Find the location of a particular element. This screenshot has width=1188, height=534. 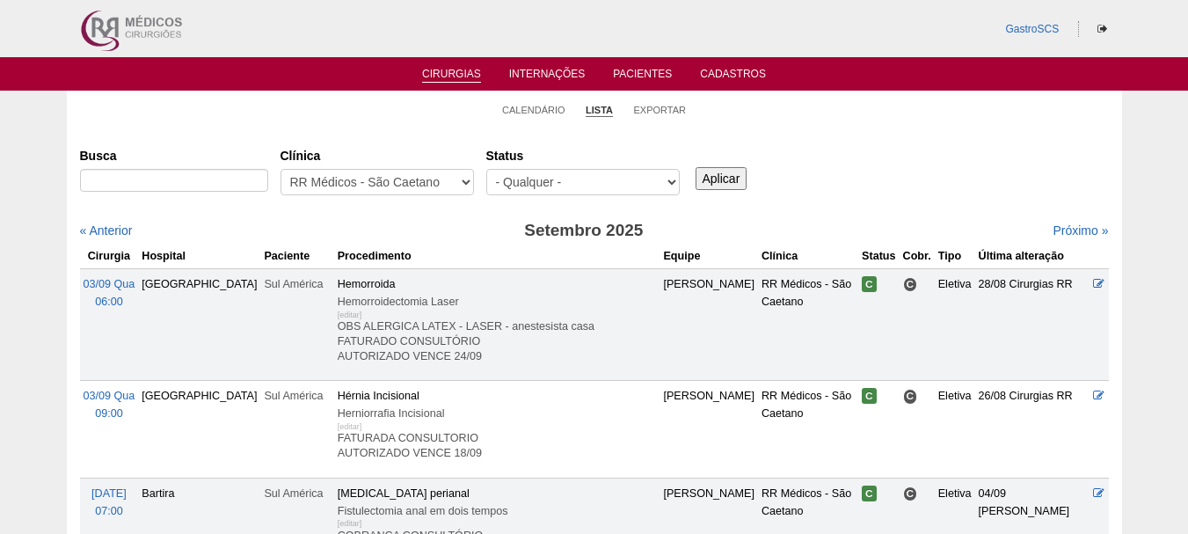

a: 03/09 Qua 09:00 is located at coordinates (109, 405).